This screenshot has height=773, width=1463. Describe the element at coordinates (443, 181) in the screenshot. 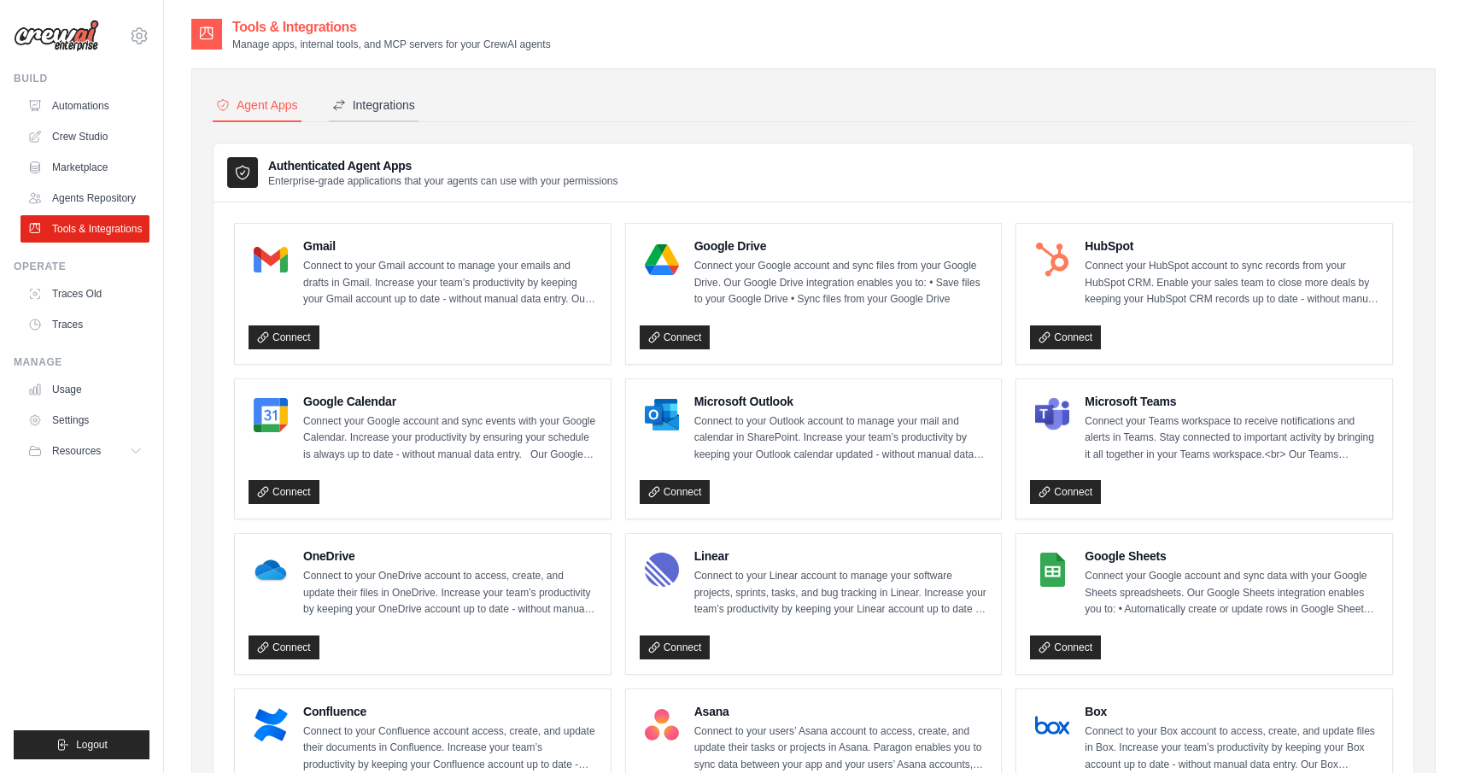

I see `p: Enterprise-grade applications that your agents can use with your permissions` at that location.